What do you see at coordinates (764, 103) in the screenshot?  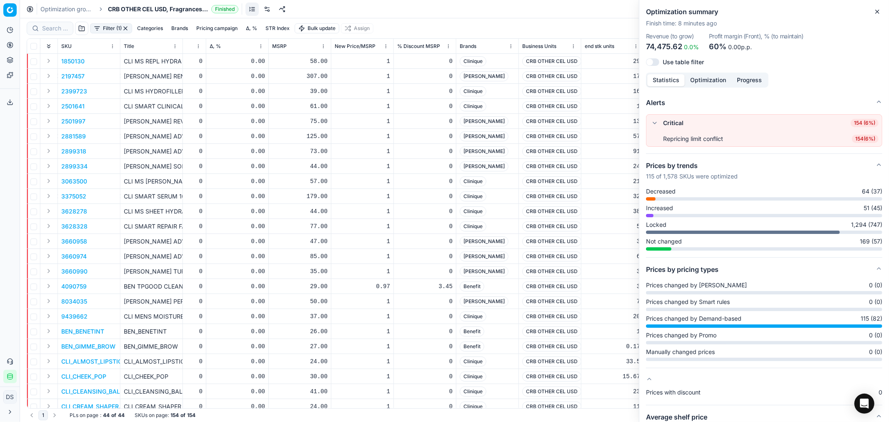 I see `button: Alerts` at bounding box center [764, 103].